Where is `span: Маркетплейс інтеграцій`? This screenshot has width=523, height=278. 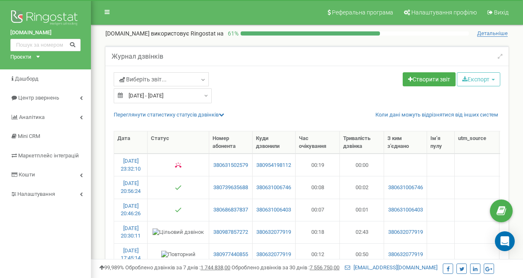
span: Маркетплейс інтеграцій is located at coordinates (48, 155).